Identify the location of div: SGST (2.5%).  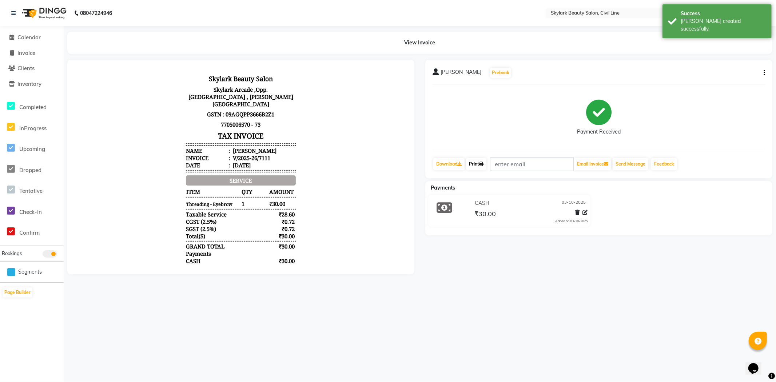
(126, 162).